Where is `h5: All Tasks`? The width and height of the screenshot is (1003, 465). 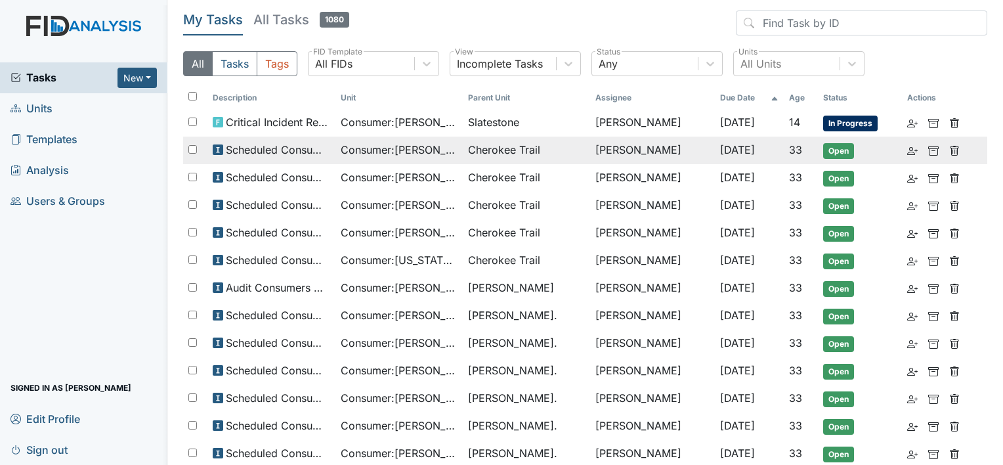 h5: All Tasks is located at coordinates (301, 20).